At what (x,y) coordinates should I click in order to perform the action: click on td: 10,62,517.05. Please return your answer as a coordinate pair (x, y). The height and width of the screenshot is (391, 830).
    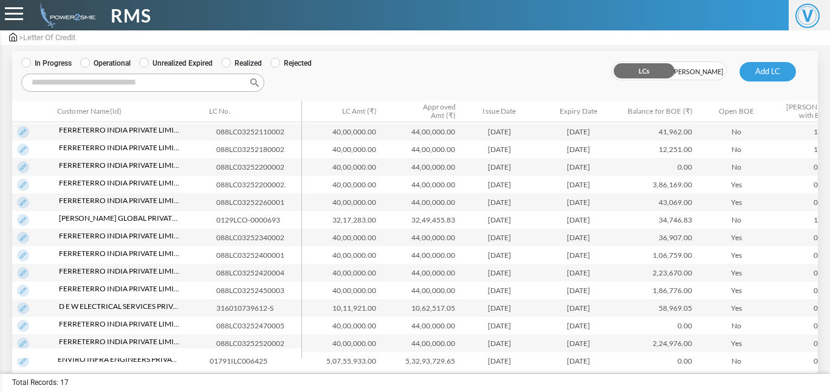
    Looking at the image, I should click on (421, 308).